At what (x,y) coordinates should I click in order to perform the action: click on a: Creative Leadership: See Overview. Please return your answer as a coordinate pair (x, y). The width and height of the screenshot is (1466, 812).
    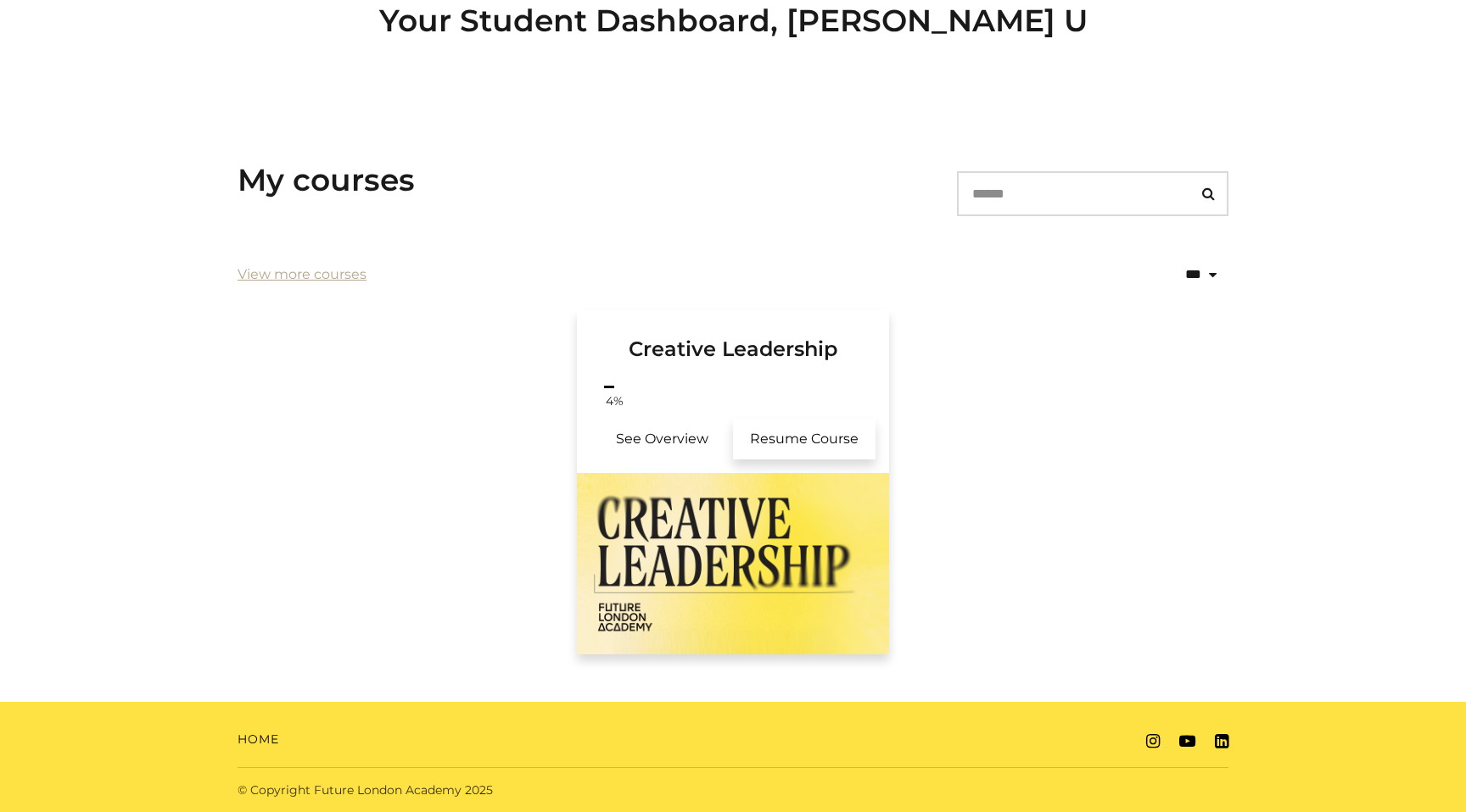
    Looking at the image, I should click on (662, 439).